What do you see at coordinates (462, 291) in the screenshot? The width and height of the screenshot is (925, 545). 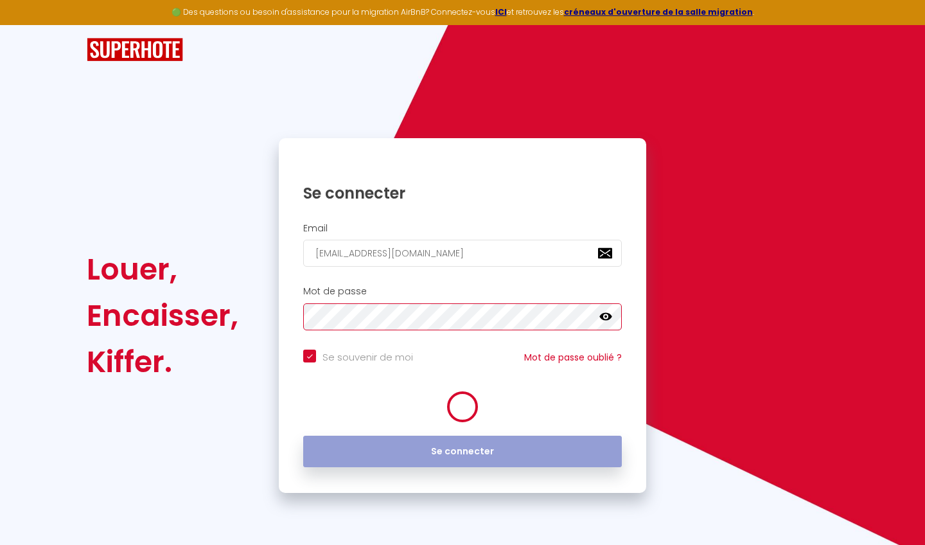 I see `h2: Mot de passe` at bounding box center [462, 291].